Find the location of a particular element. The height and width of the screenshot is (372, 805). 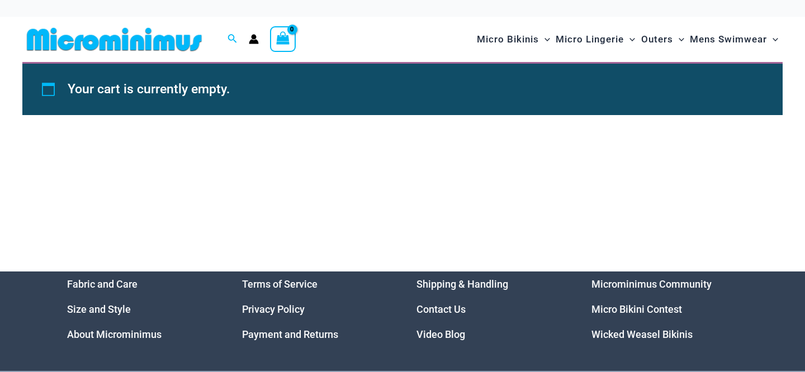

nav: Site Navigation is located at coordinates (627, 39).